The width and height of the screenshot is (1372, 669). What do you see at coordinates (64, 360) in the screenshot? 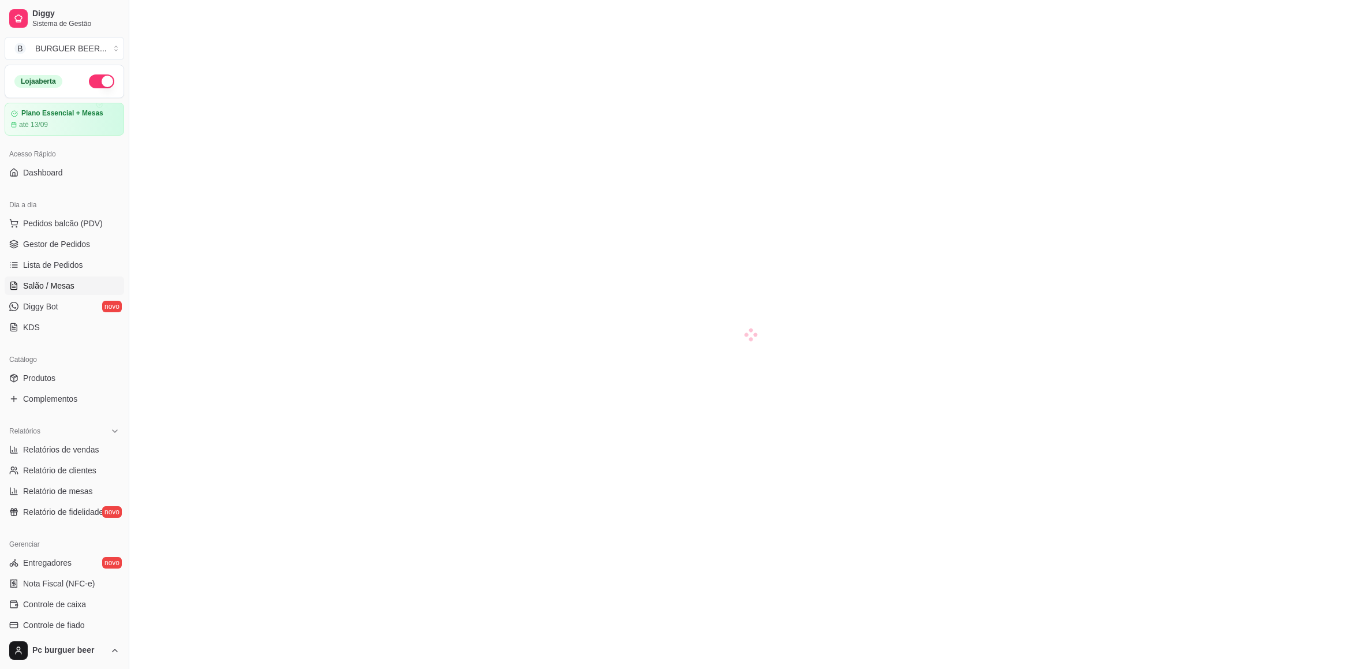
I see `div: Catálogo` at bounding box center [64, 360].